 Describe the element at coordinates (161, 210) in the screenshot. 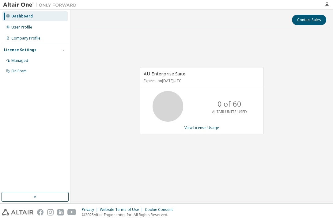

I see `div: Cookie Consent` at that location.